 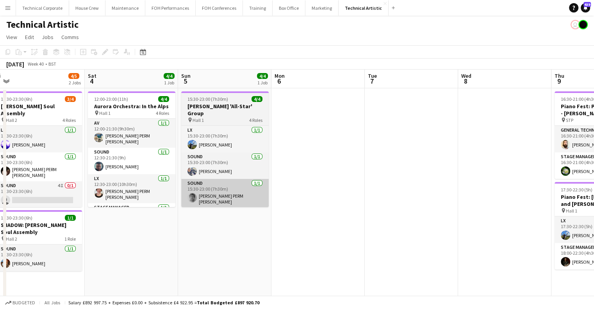 I want to click on div: BST, so click(x=52, y=64).